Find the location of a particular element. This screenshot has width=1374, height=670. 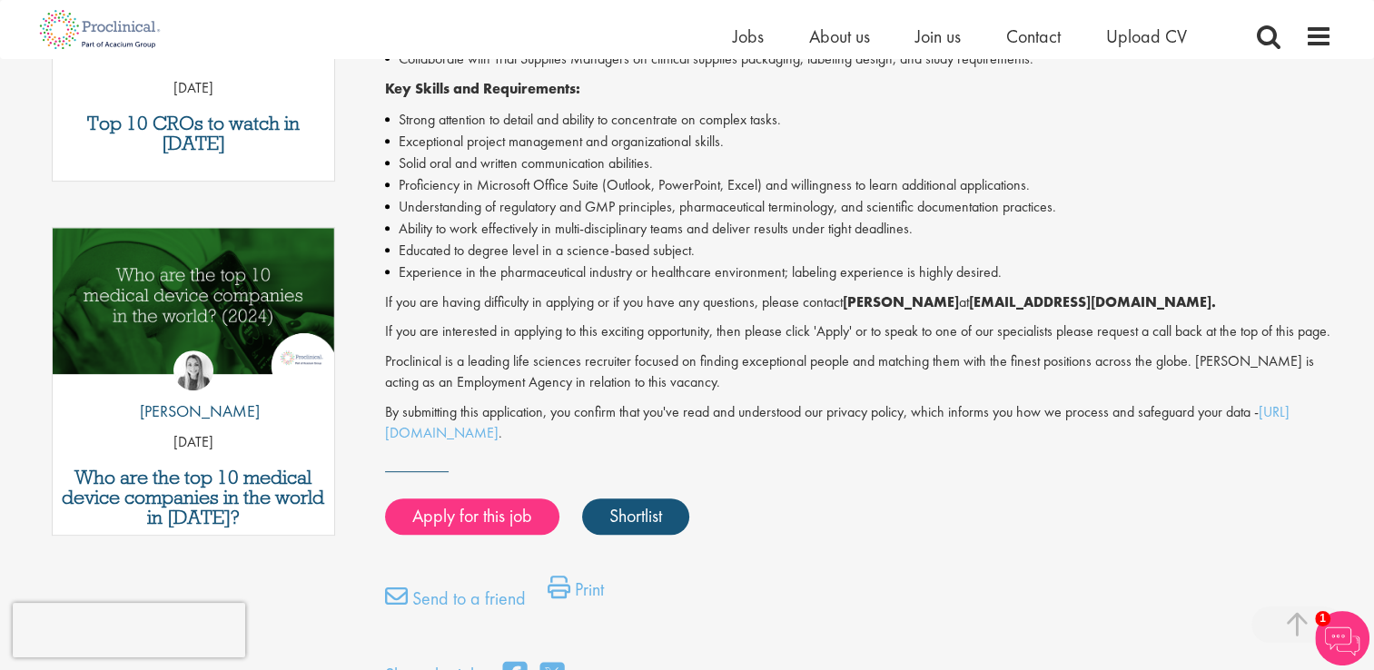

li: Understanding of regulatory and GMP principles, pharmaceutical terminology, and scientific docume... is located at coordinates (858, 207).